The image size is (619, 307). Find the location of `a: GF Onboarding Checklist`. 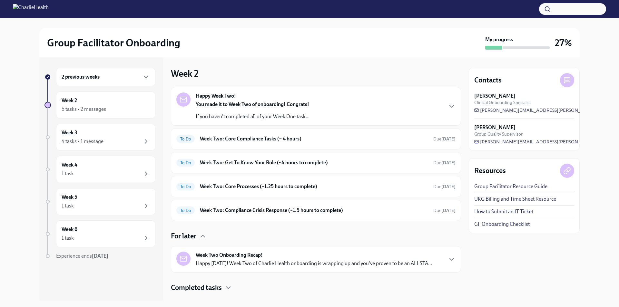

a: GF Onboarding Checklist is located at coordinates (502, 224).